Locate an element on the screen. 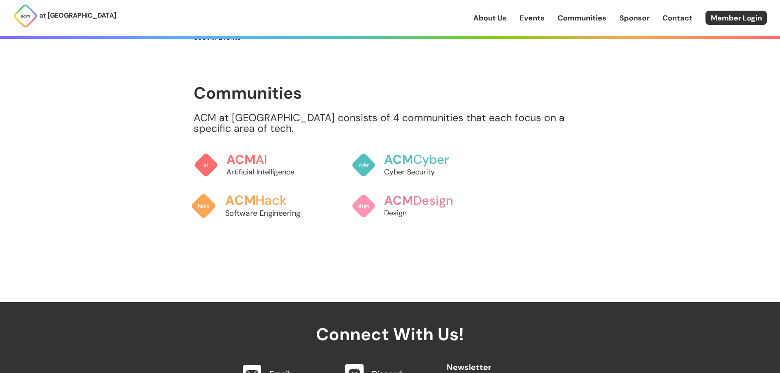 The image size is (780, 373). img: ACM Logo is located at coordinates (25, 16).